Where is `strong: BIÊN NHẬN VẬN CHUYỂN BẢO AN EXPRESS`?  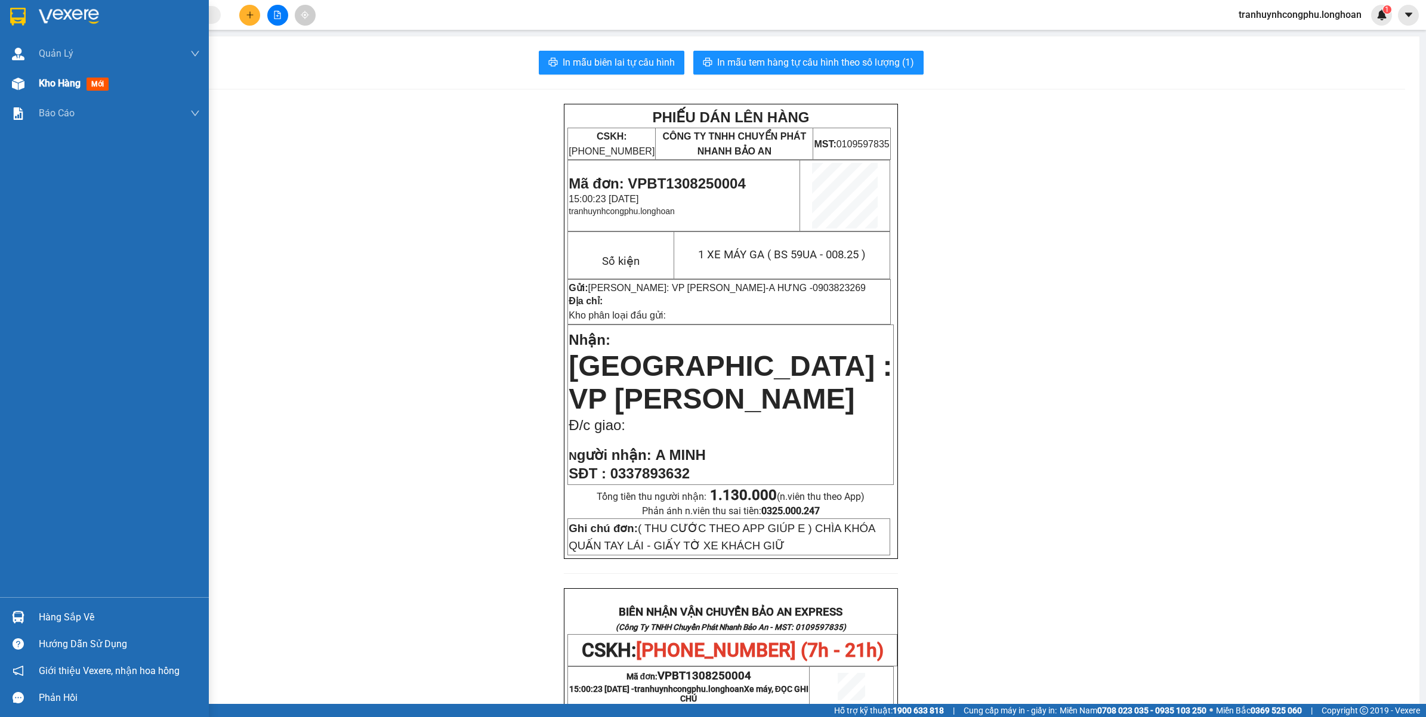
strong: BIÊN NHẬN VẬN CHUYỂN BẢO AN EXPRESS is located at coordinates (730, 612).